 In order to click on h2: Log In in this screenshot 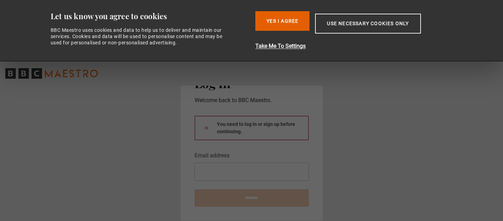, I will do `click(252, 83)`.